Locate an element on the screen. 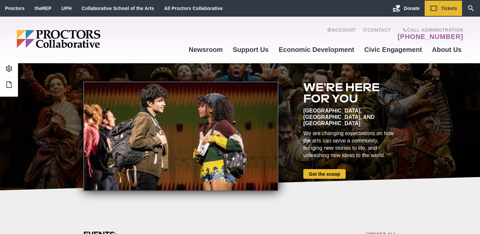  a: Support Us is located at coordinates (250, 50).